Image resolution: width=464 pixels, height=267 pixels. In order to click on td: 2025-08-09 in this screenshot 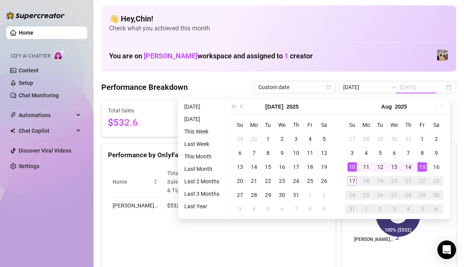, I will do `click(436, 153)`.